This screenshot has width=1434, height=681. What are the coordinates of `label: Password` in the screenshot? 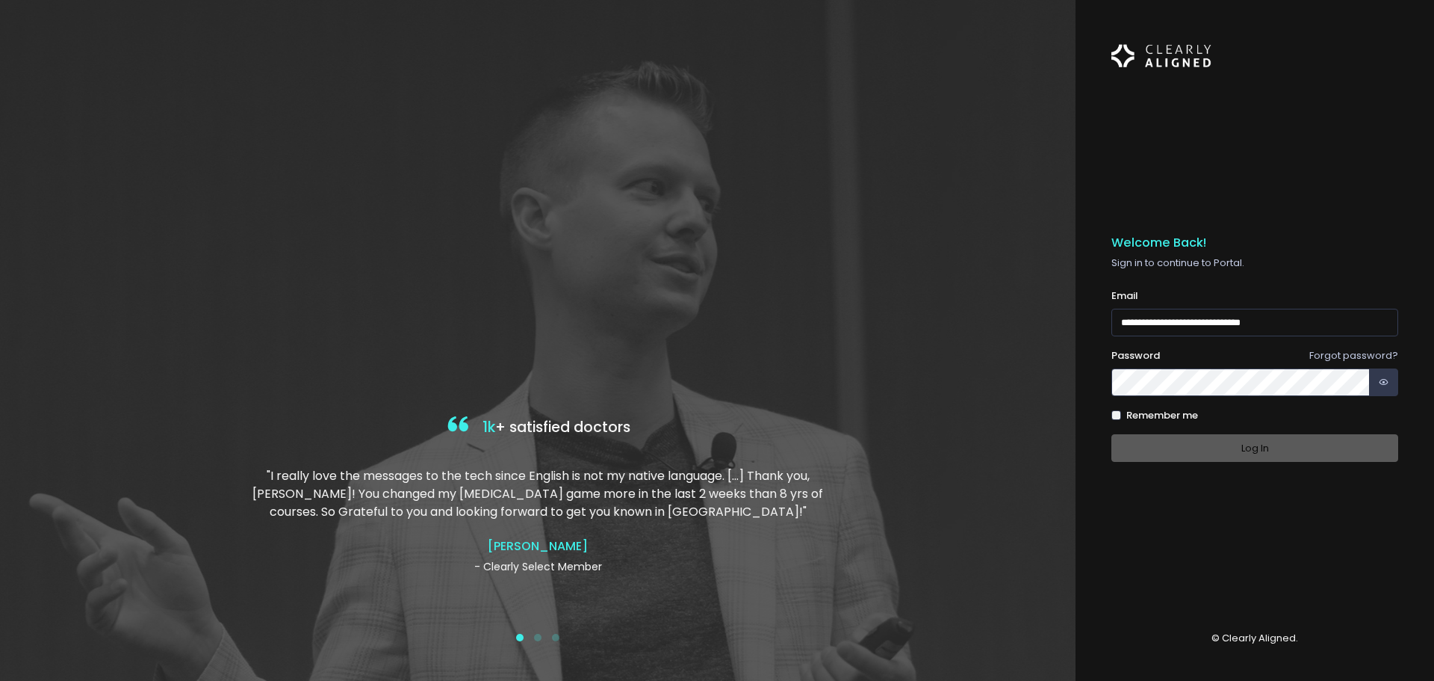 It's located at (1135, 356).